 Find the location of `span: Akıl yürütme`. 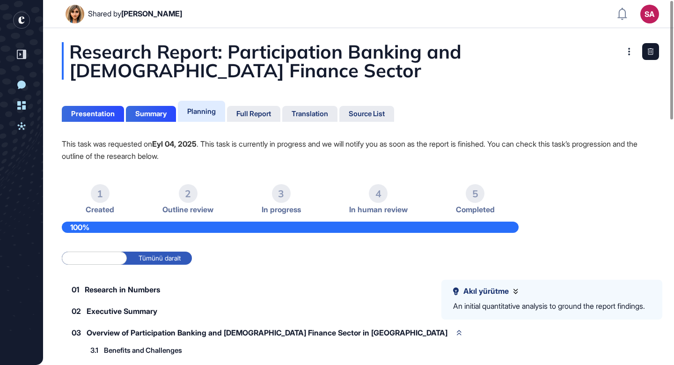

span: Akıl yürütme is located at coordinates (486, 291).